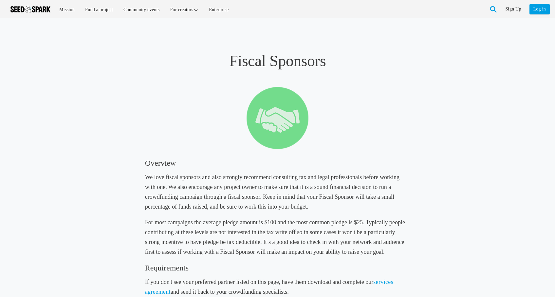 The image size is (555, 297). What do you see at coordinates (540, 9) in the screenshot?
I see `a: Log in` at bounding box center [540, 9].